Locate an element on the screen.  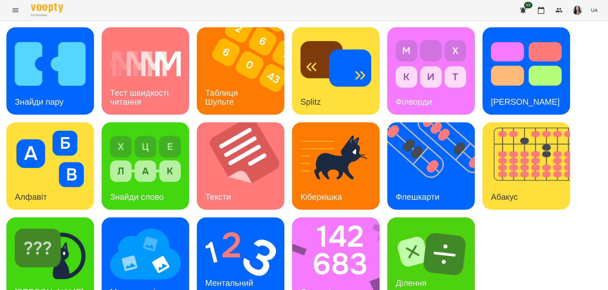
h3: Алфавіт is located at coordinates (31, 197).